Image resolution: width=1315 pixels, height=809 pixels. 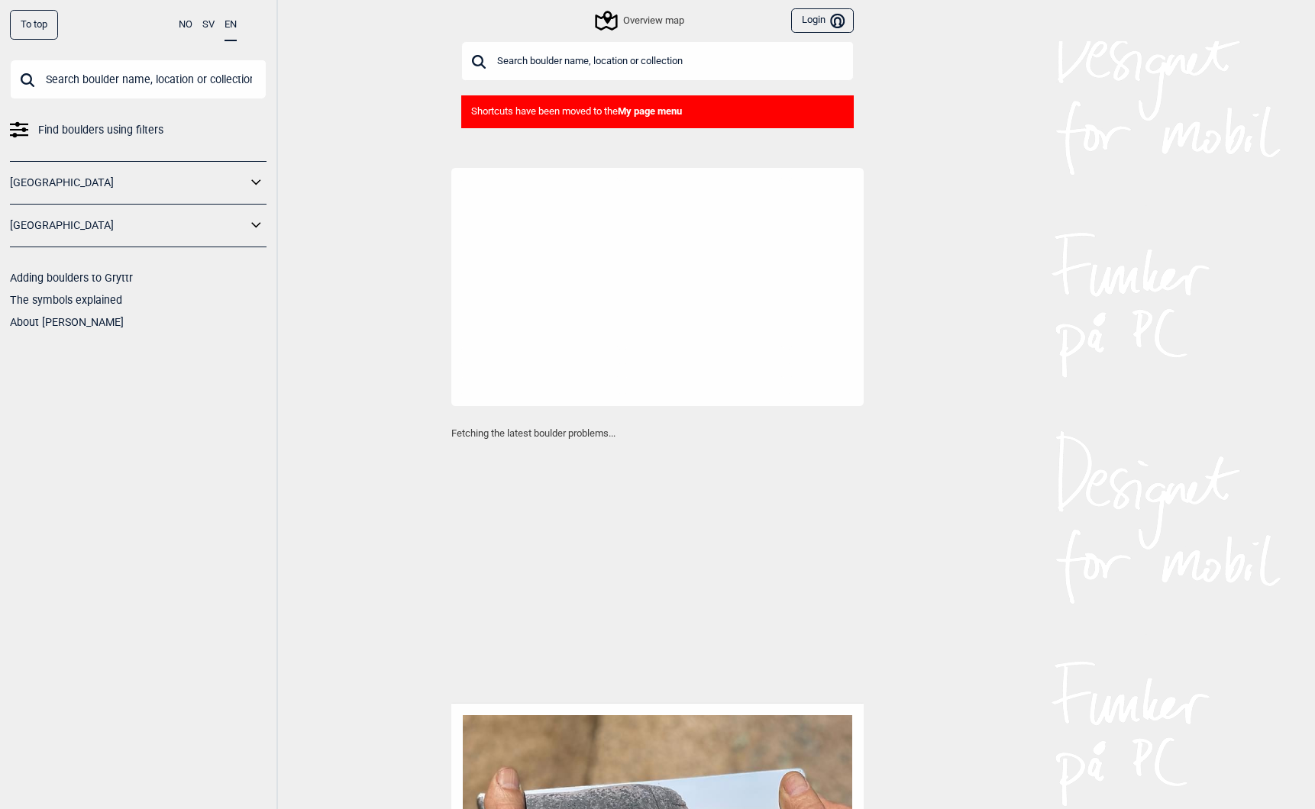 What do you see at coordinates (66, 300) in the screenshot?
I see `a: The symbols explained` at bounding box center [66, 300].